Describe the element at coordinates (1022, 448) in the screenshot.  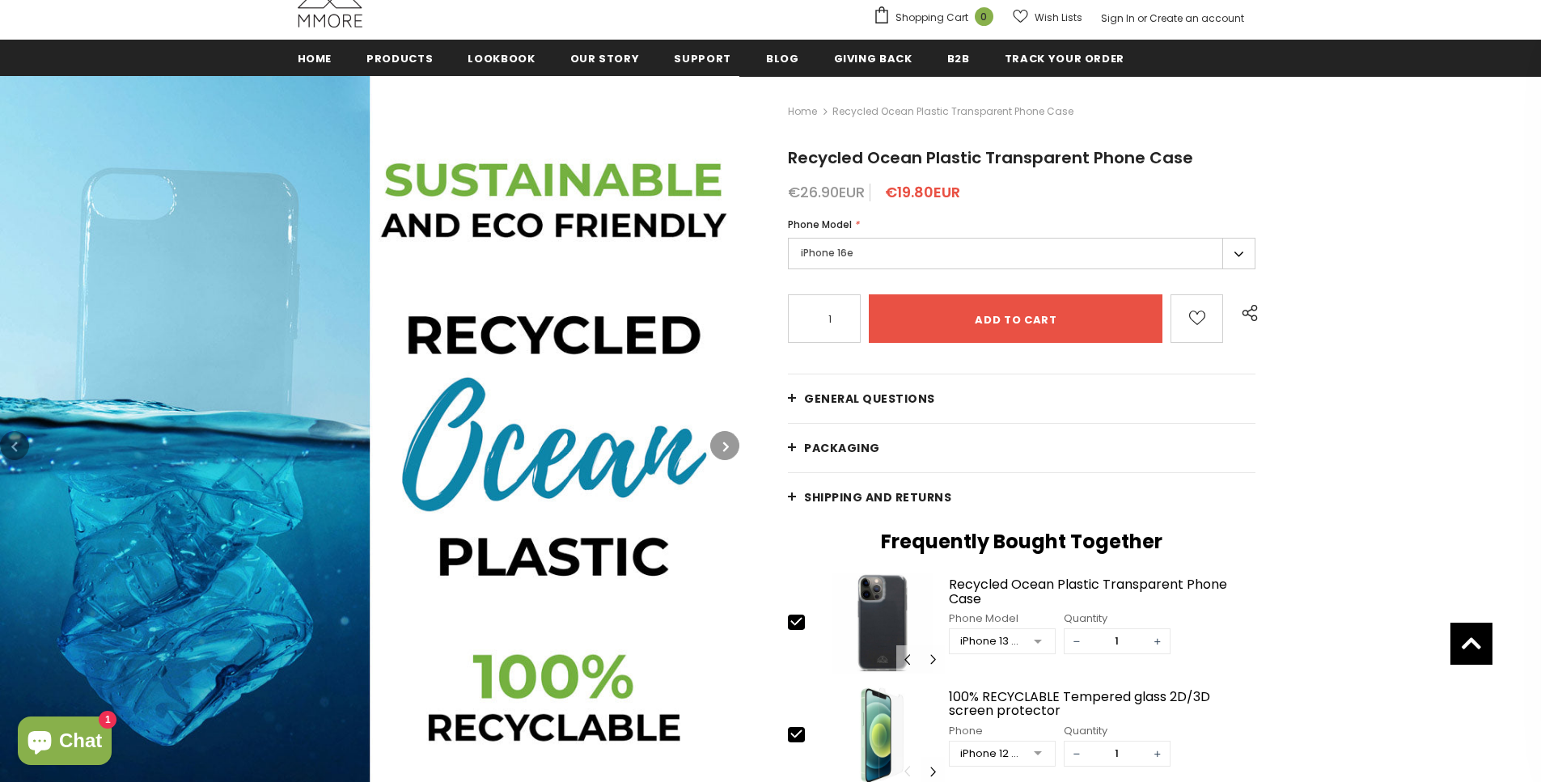
I see `a: PACKAGING` at that location.